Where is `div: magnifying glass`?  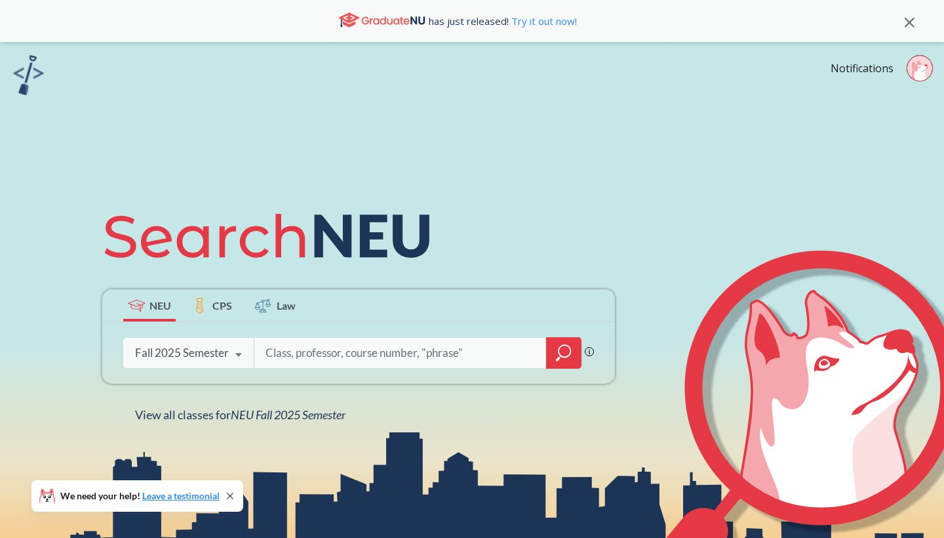 div: magnifying glass is located at coordinates (564, 353).